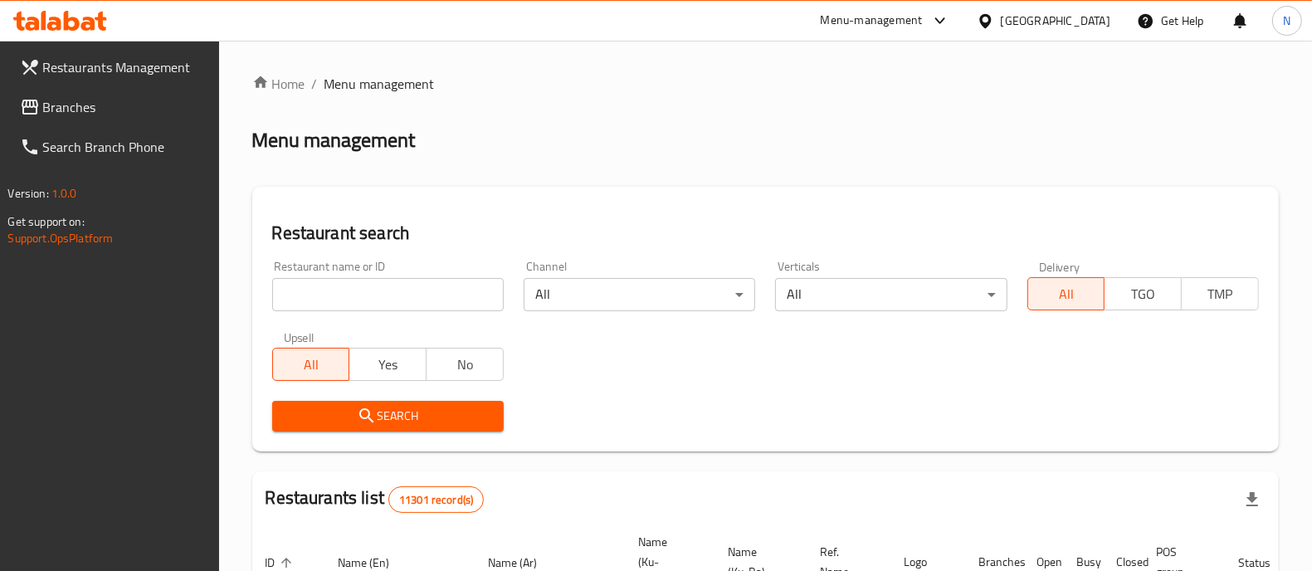  Describe the element at coordinates (113, 147) in the screenshot. I see `a: Search Branch Phone` at that location.